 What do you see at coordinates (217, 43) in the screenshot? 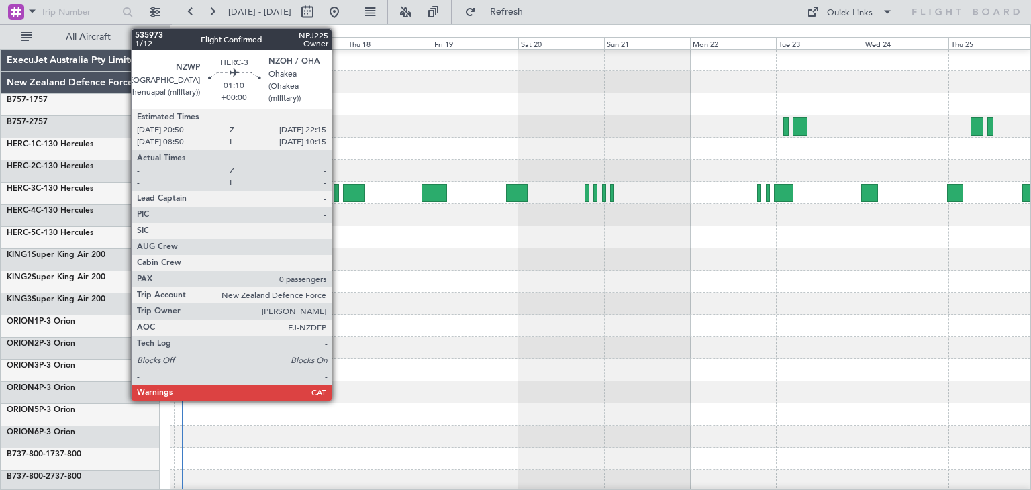
I see `div: Tue 16` at bounding box center [217, 43].